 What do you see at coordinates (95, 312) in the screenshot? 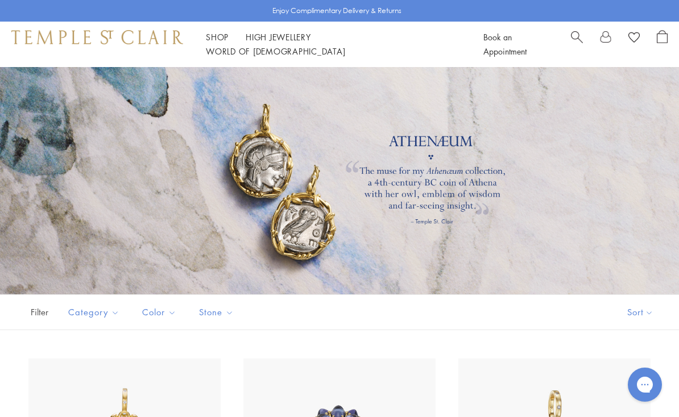
I see `span: Category` at bounding box center [95, 312].